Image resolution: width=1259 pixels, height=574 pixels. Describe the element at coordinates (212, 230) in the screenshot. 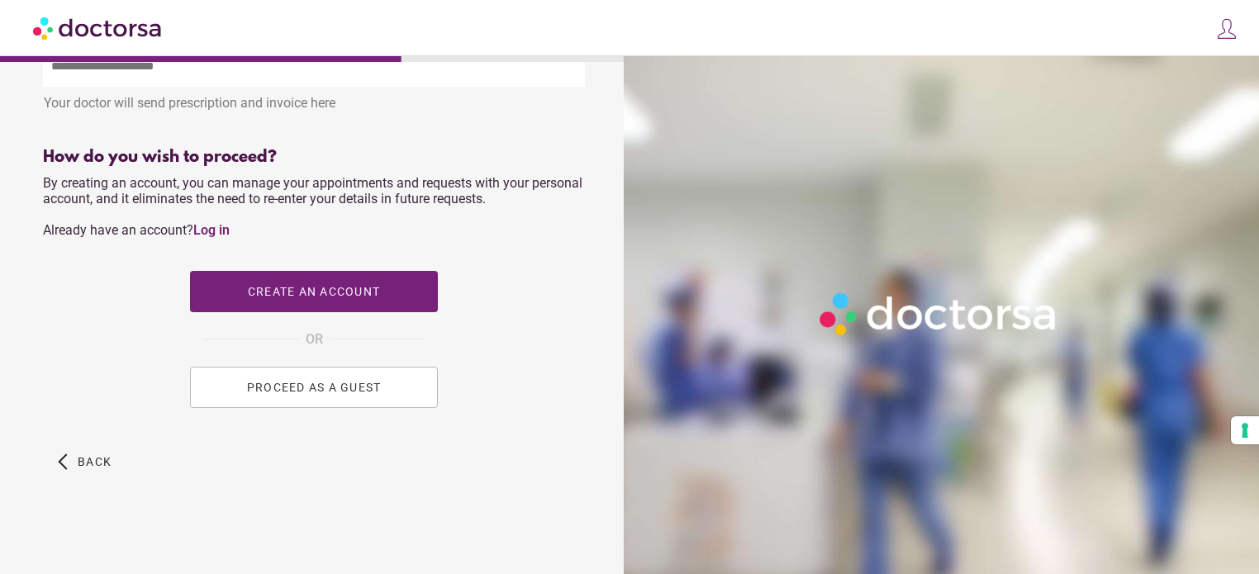

I see `a: Log in` at that location.